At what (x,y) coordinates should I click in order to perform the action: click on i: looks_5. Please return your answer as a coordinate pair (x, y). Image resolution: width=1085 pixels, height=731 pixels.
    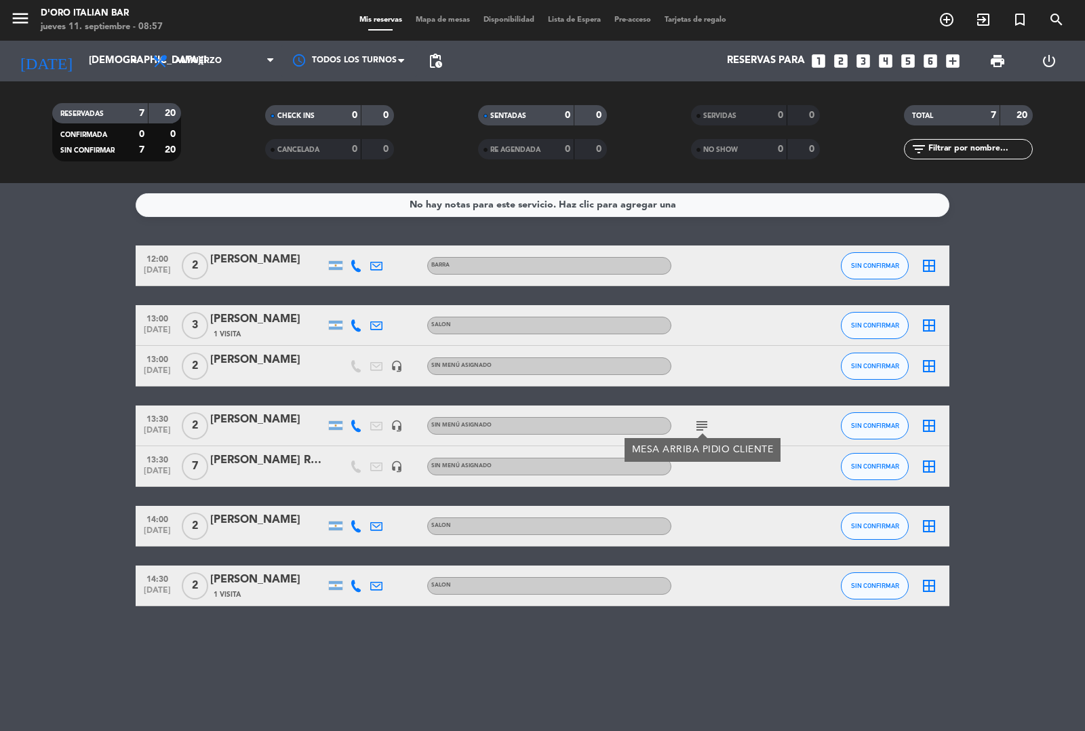
    Looking at the image, I should click on (908, 61).